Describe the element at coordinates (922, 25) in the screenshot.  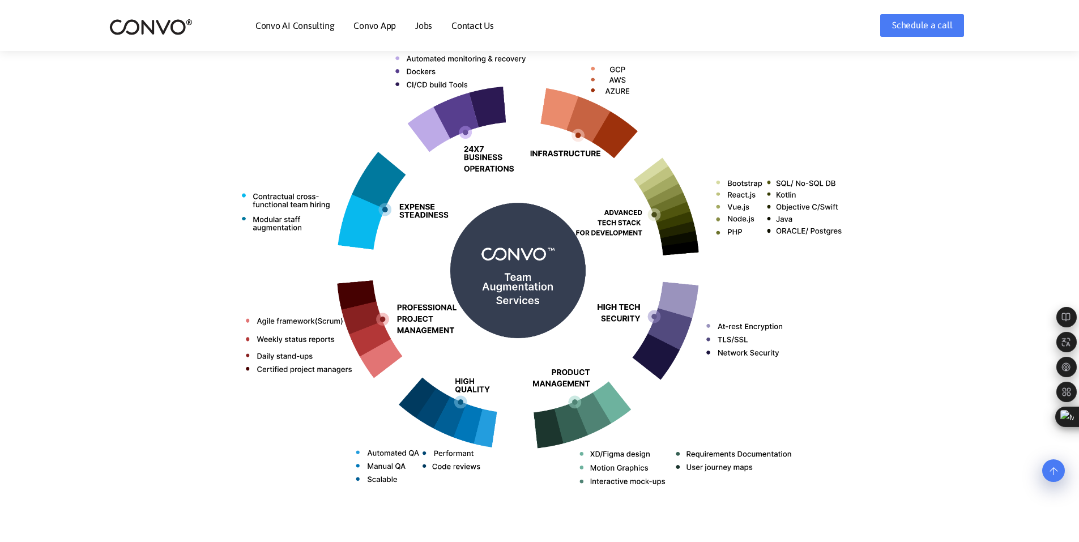
I see `a: Schedule a call` at that location.